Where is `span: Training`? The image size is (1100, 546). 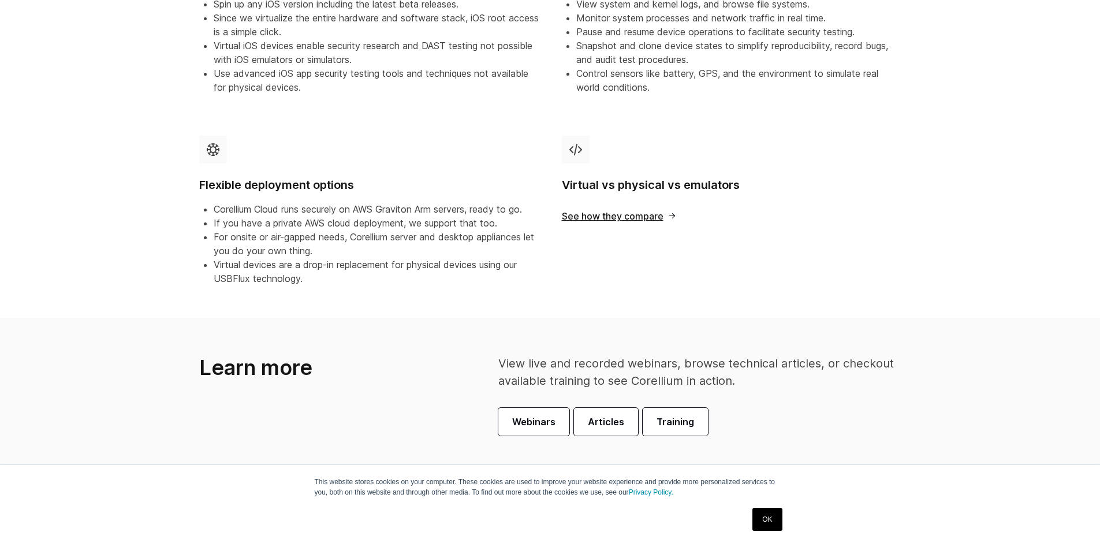 span: Training is located at coordinates (675, 422).